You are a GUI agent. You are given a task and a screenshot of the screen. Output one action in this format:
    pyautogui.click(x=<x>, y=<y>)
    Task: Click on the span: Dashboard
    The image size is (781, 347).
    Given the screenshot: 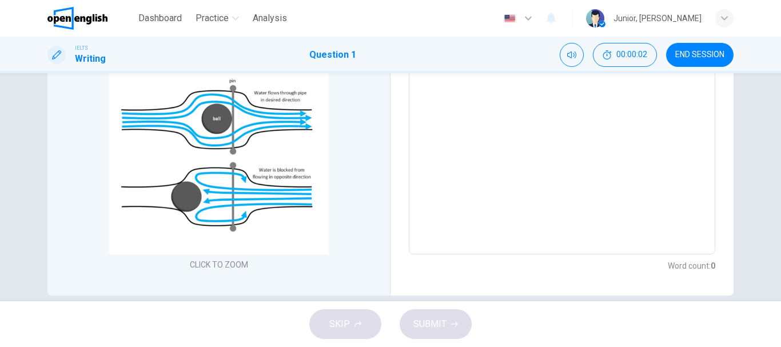 What is the action you would take?
    pyautogui.click(x=160, y=18)
    